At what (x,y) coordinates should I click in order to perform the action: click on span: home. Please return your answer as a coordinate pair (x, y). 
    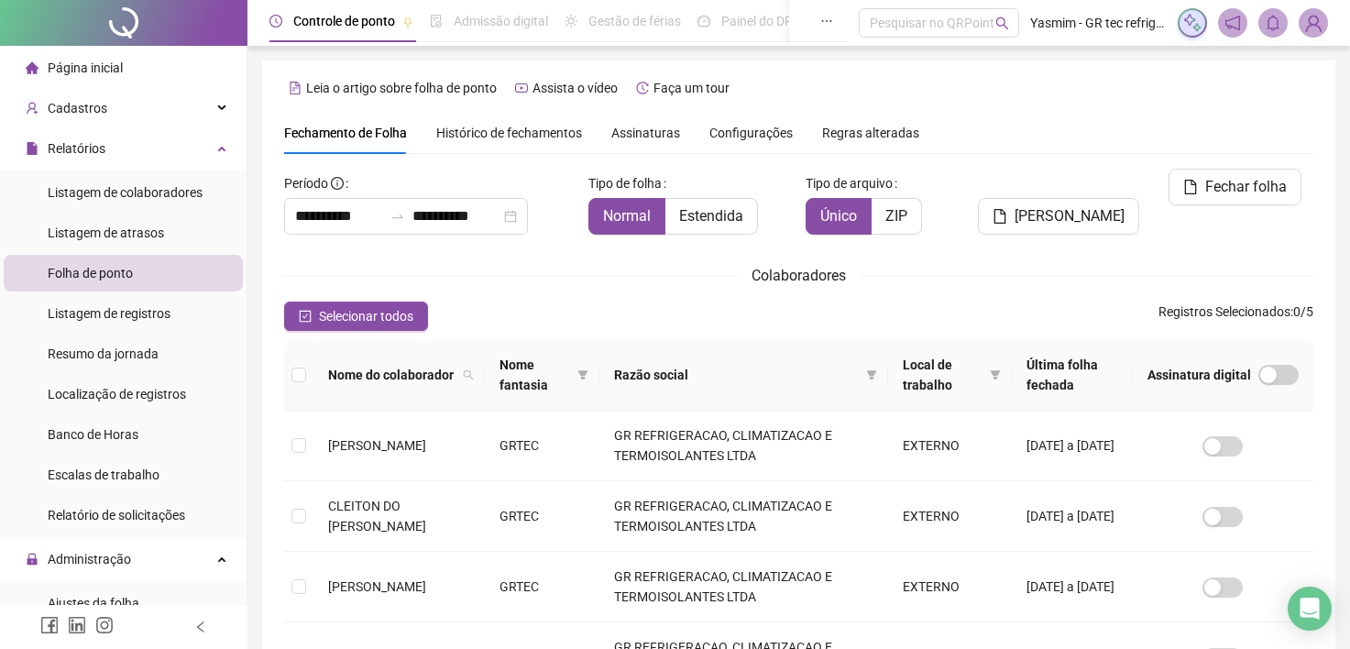
    Looking at the image, I should click on (32, 68).